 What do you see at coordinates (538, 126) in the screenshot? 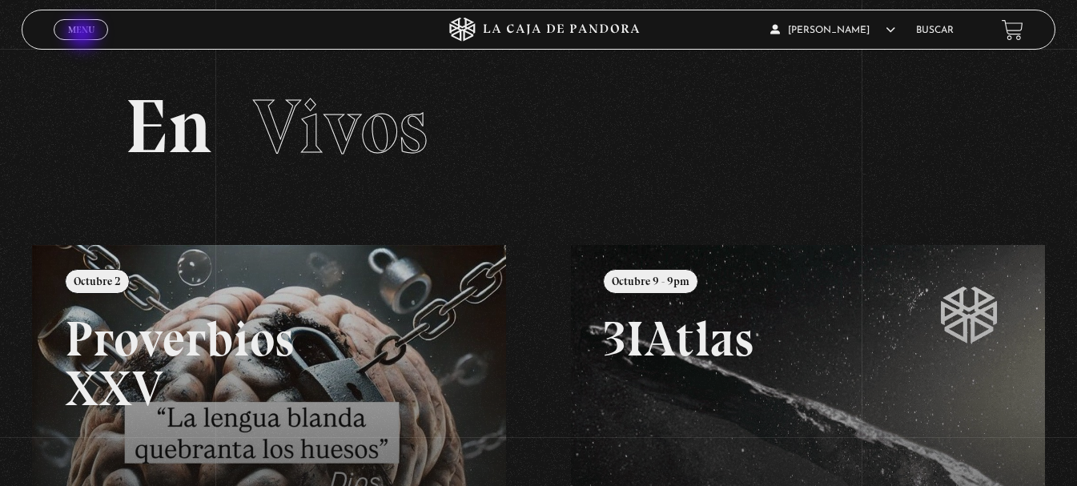
I see `h2: En` at bounding box center [538, 126].